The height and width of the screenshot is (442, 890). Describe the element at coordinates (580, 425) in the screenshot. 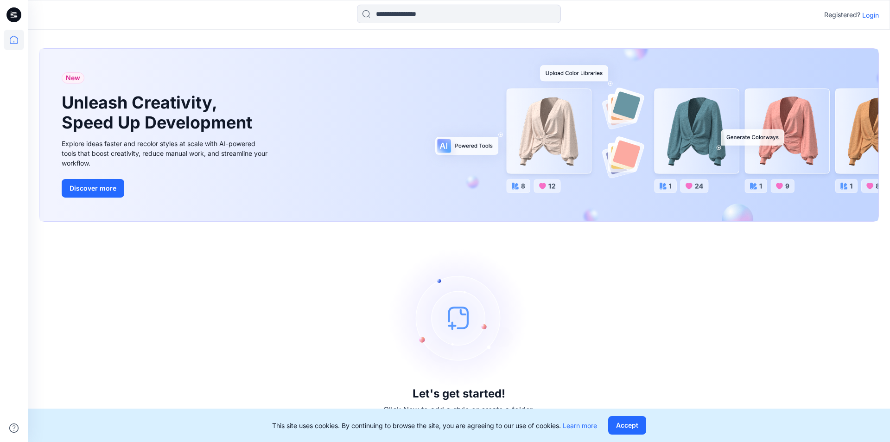

I see `a: Learn more` at that location.